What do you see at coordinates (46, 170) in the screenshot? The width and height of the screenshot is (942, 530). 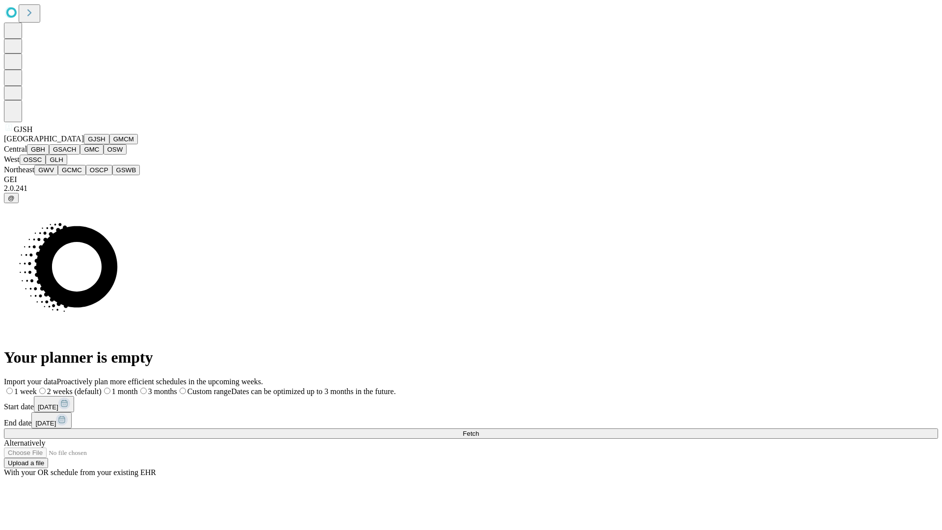 I see `button: GWV` at bounding box center [46, 170].